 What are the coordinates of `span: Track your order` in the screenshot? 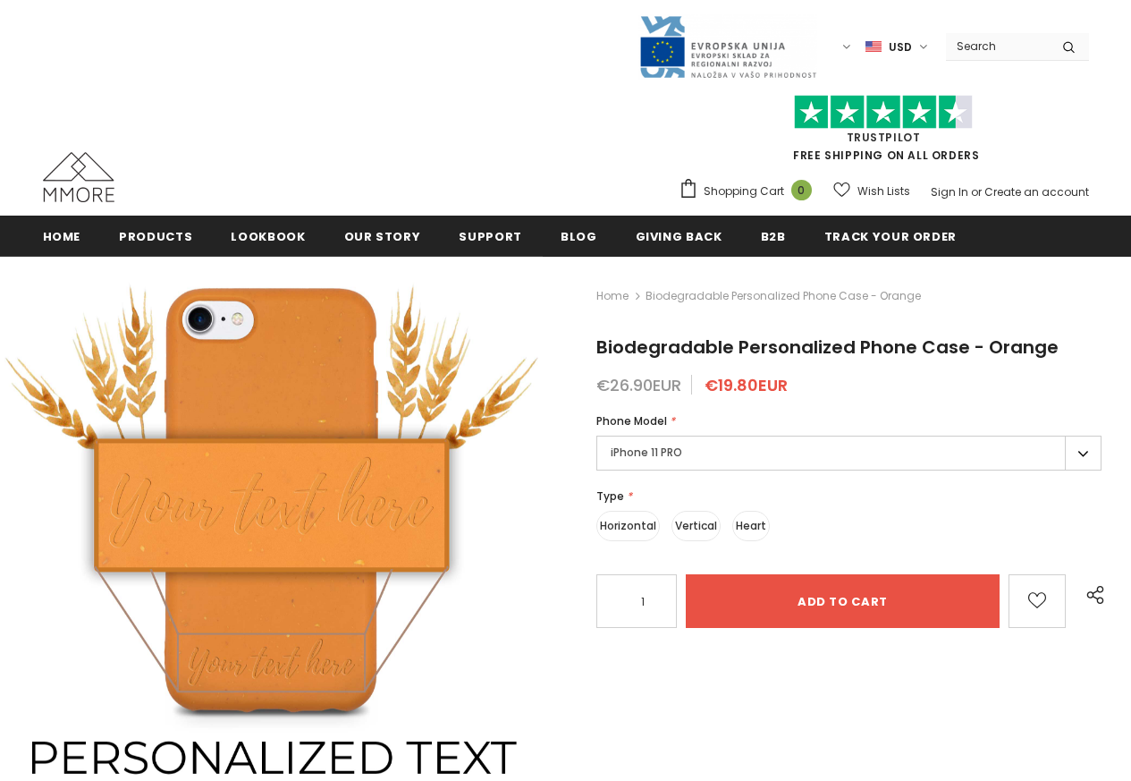 It's located at (890, 236).